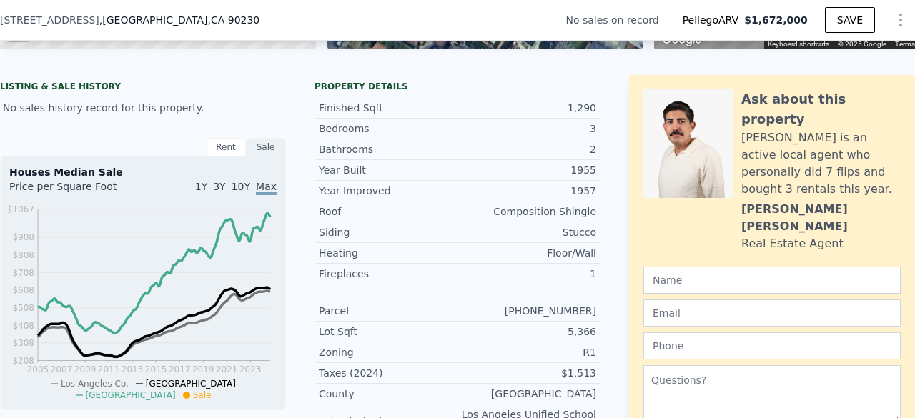 This screenshot has height=418, width=915. I want to click on tspan: $1067, so click(21, 209).